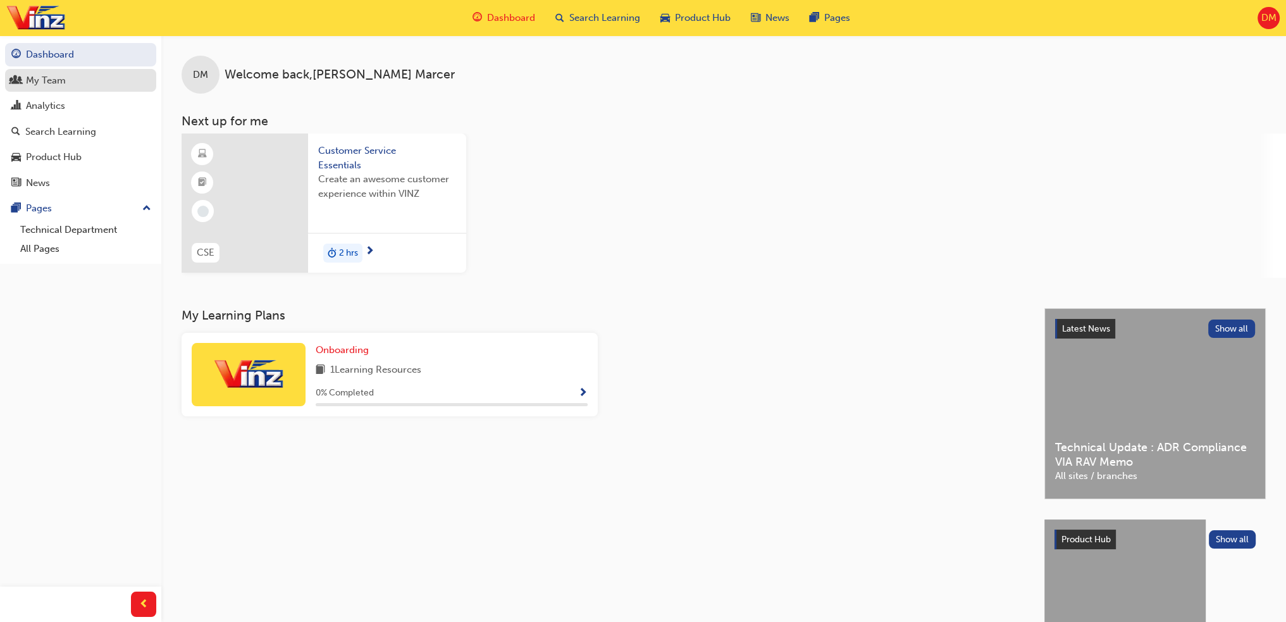  What do you see at coordinates (830, 18) in the screenshot?
I see `a: pages-iconPages` at bounding box center [830, 18].